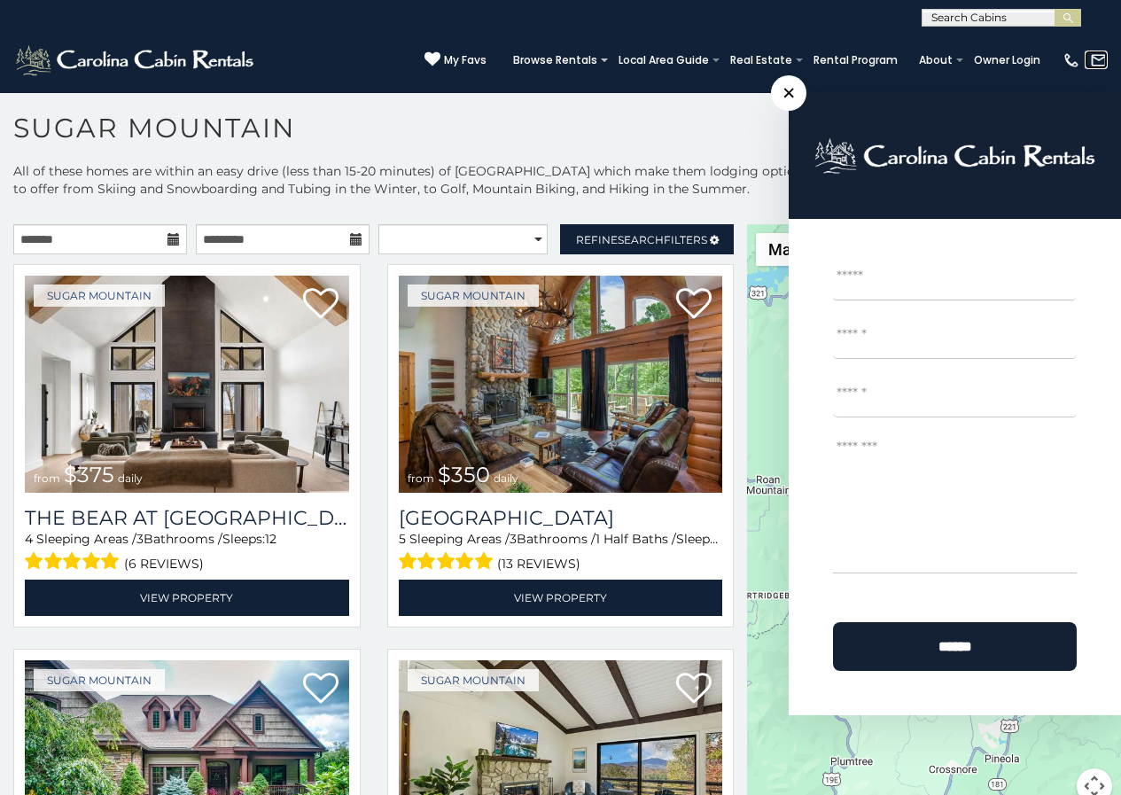 The image size is (1121, 795). I want to click on span: Refine Filters, so click(641, 239).